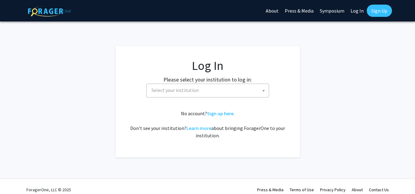 The height and width of the screenshot is (194, 415). Describe the element at coordinates (270, 190) in the screenshot. I see `a: Press & Media` at that location.